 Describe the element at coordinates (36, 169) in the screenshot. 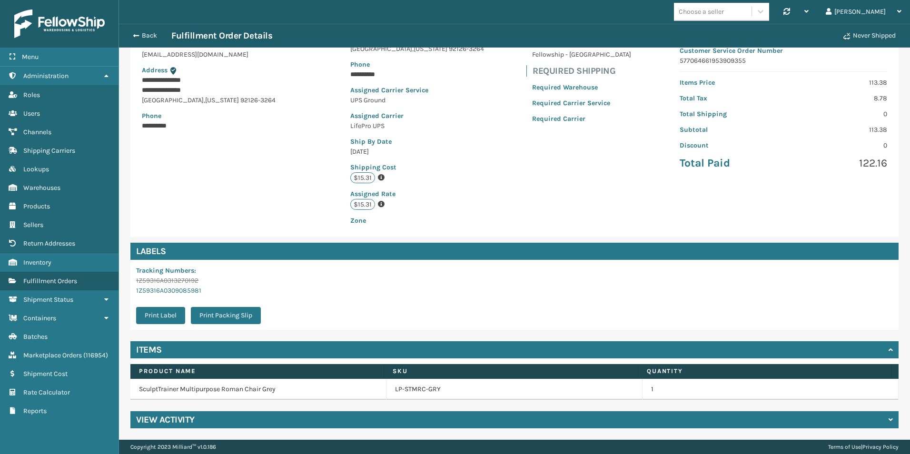

I see `span: Lookups` at that location.